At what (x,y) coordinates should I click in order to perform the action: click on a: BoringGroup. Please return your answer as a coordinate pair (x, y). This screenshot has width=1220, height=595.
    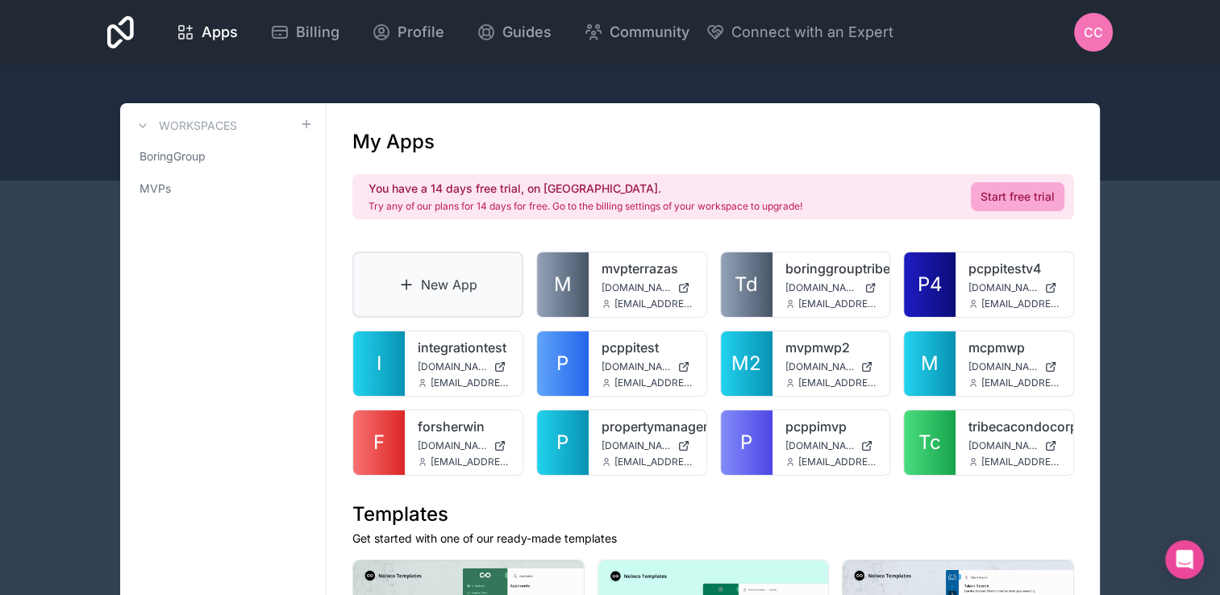
    Looking at the image, I should click on (223, 156).